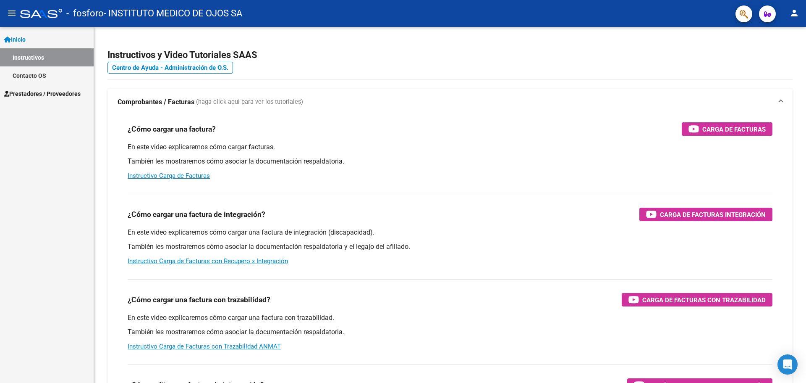 The image size is (806, 383). I want to click on a: Instructivo Carga de Facturas, so click(169, 176).